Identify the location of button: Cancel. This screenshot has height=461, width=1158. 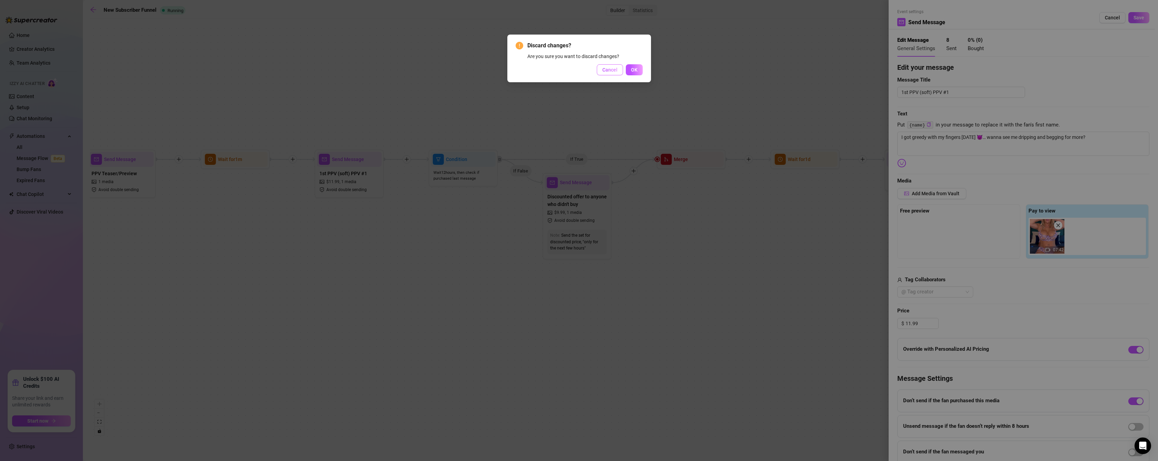
(610, 70).